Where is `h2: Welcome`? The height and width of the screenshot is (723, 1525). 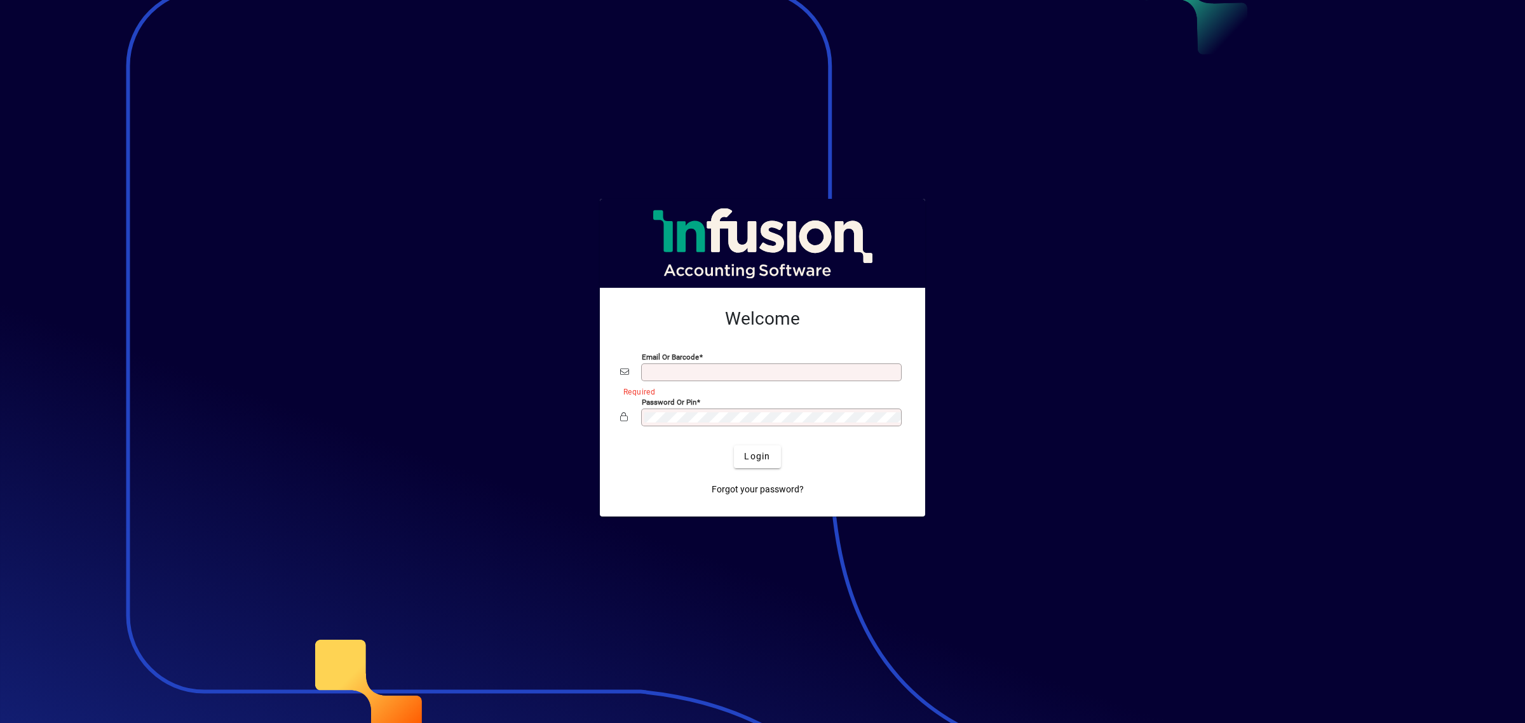
h2: Welcome is located at coordinates (763, 319).